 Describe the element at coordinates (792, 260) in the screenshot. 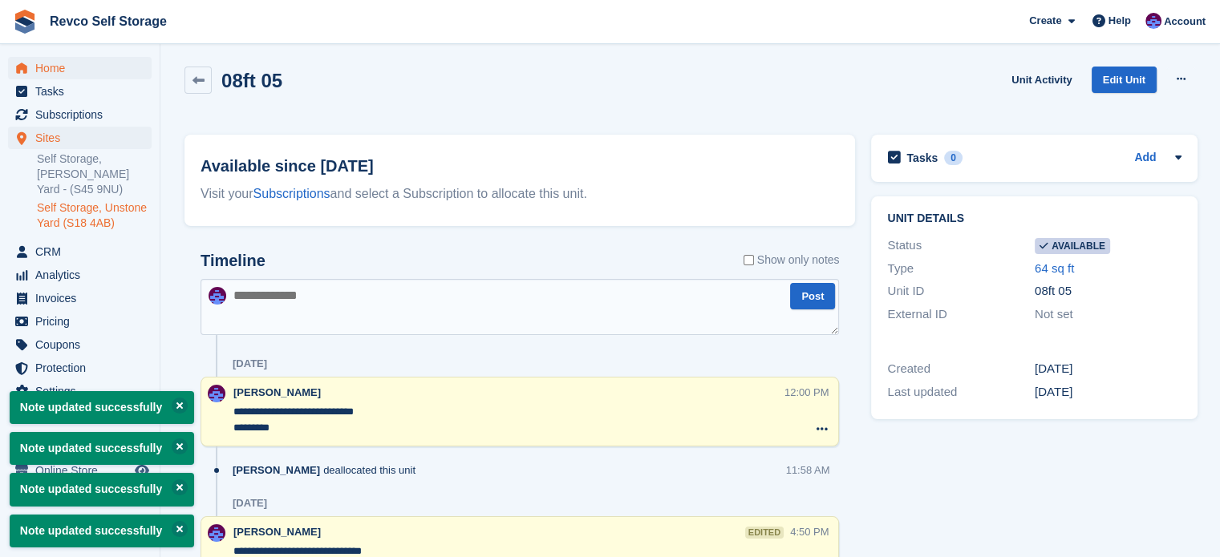

I see `label: Show only notes` at that location.